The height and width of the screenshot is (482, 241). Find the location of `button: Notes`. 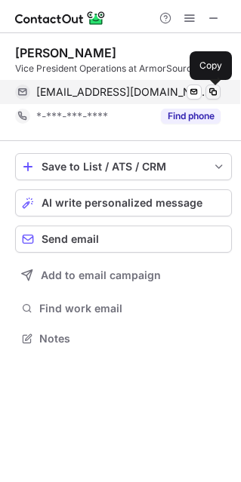

button: Notes is located at coordinates (123, 339).